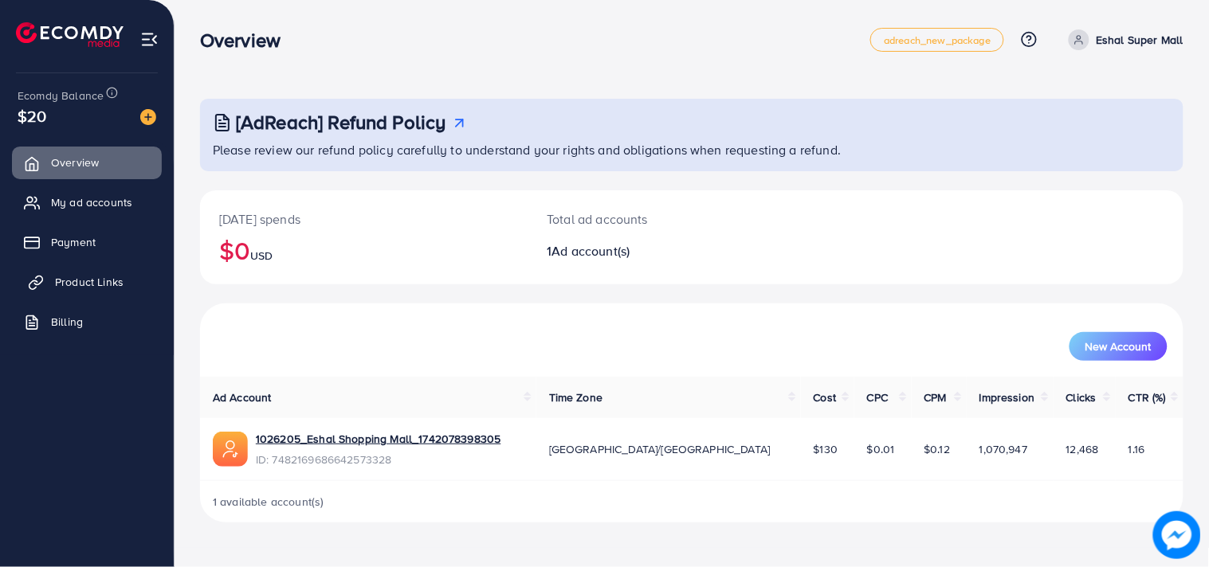 The image size is (1209, 567). What do you see at coordinates (575, 398) in the screenshot?
I see `span: Time Zone` at bounding box center [575, 398].